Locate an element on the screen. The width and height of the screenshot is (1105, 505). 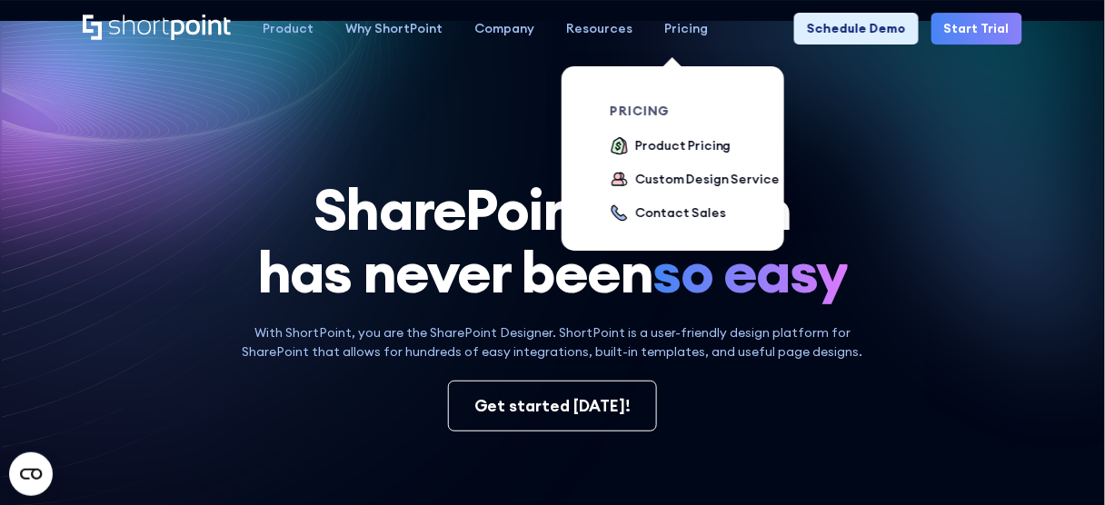
button: Open CMP widget is located at coordinates (31, 474).